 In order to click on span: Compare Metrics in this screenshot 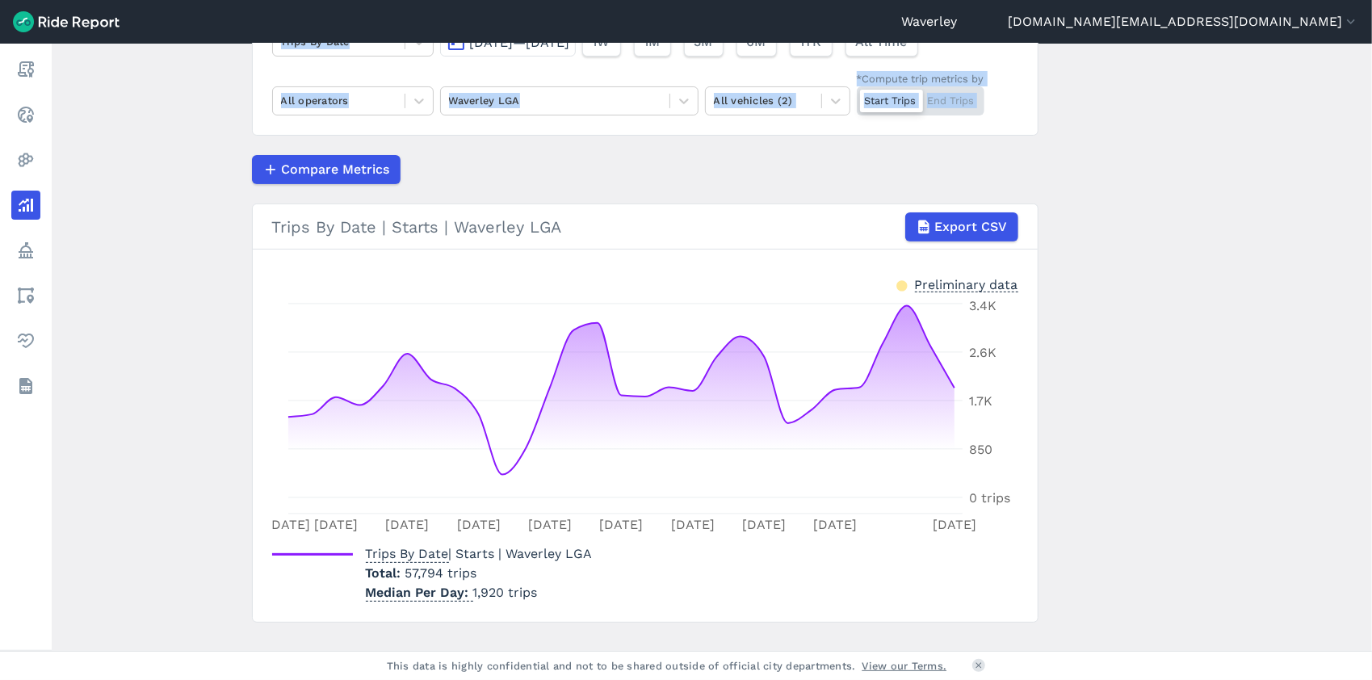, I will do `click(336, 170)`.